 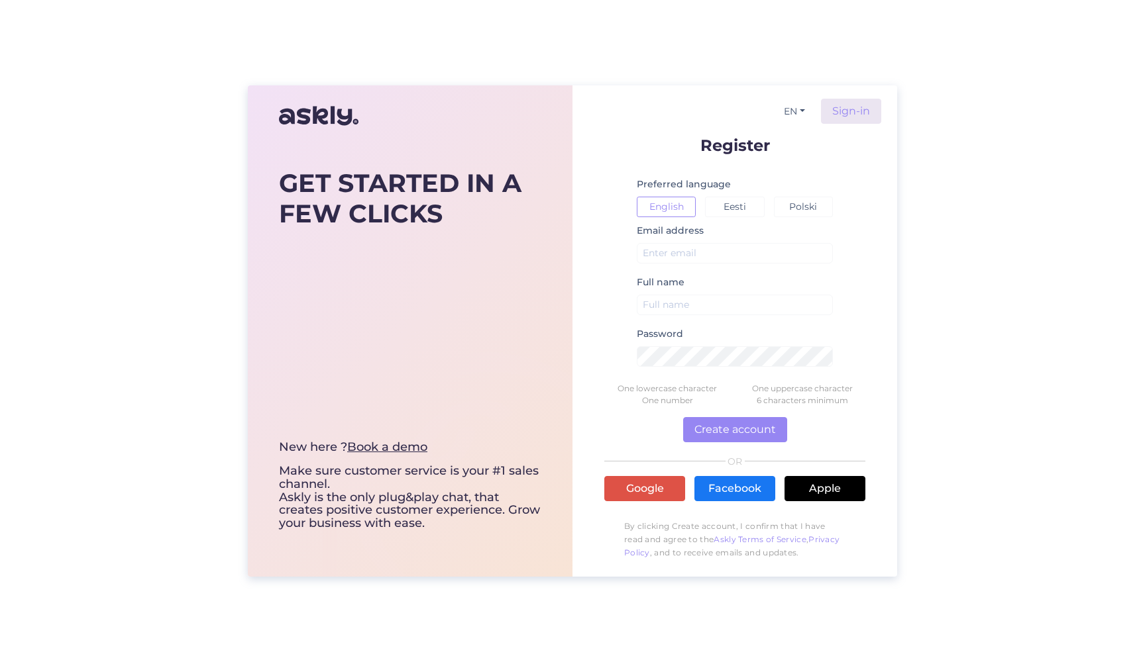 I want to click on a: Apple, so click(x=825, y=489).